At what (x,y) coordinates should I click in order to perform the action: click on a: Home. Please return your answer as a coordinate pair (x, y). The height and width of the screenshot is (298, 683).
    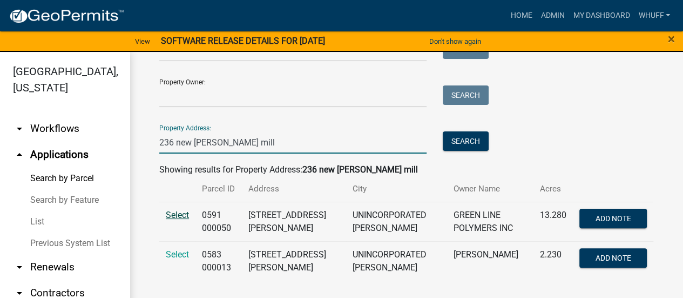
    Looking at the image, I should click on (521, 16).